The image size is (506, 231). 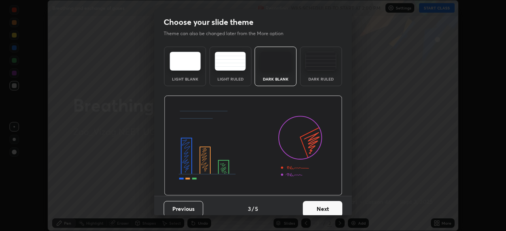 What do you see at coordinates (208, 22) in the screenshot?
I see `h2: Choose your slide theme` at bounding box center [208, 22].